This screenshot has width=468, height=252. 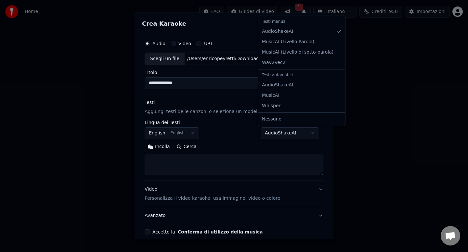 I want to click on span: MusicAI ( Livello Parola ), so click(x=288, y=42).